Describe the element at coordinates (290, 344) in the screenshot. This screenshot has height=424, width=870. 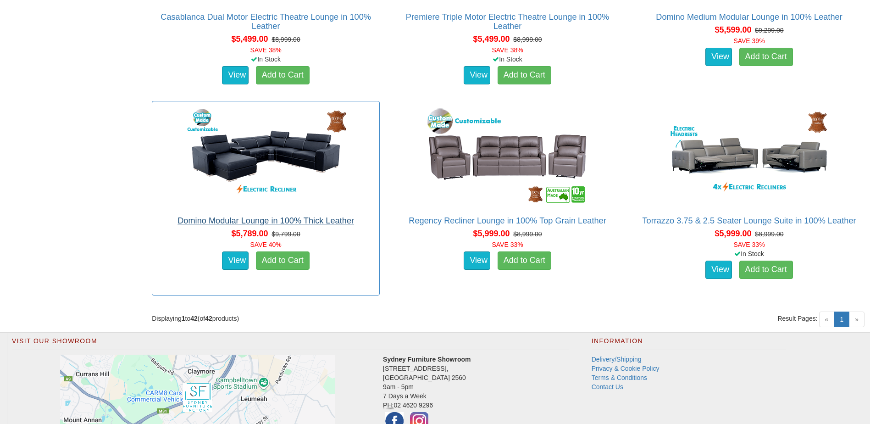
I see `h2: Visit Our Showroom` at that location.